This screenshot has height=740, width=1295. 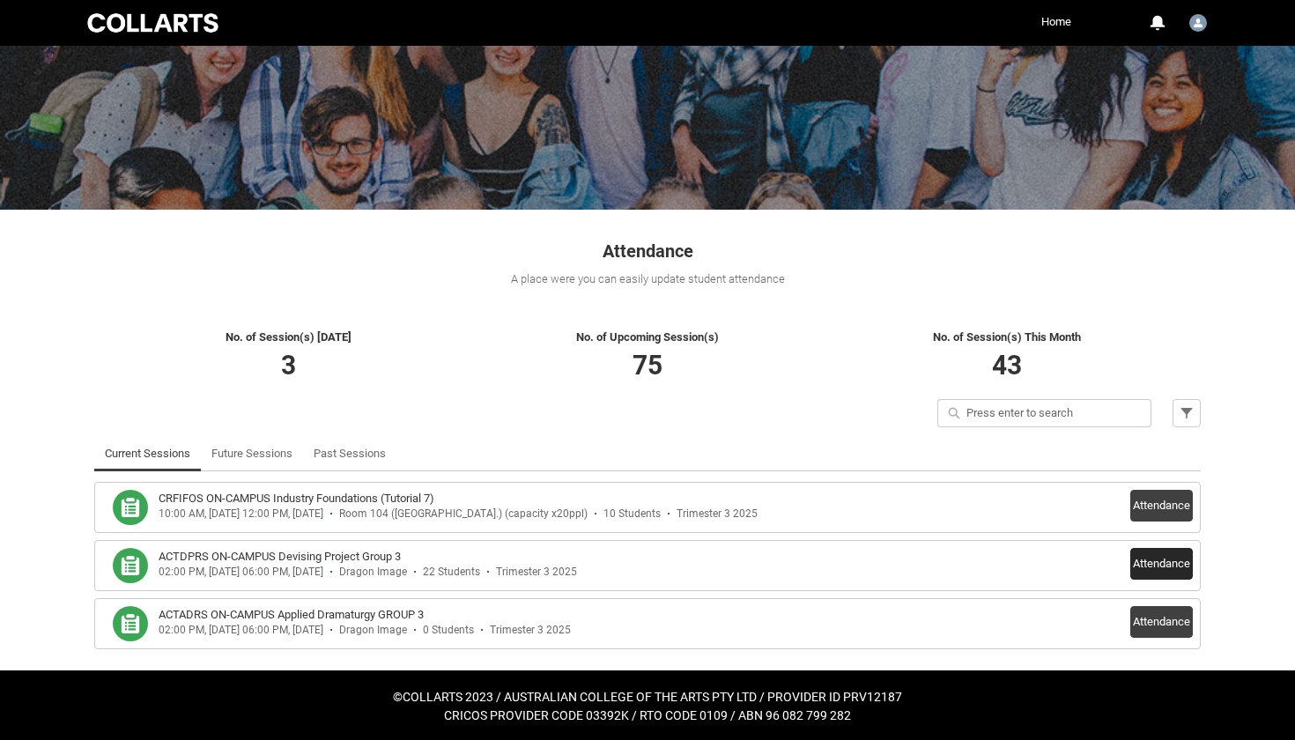 What do you see at coordinates (252, 454) in the screenshot?
I see `li: Future Sessions` at bounding box center [252, 454].